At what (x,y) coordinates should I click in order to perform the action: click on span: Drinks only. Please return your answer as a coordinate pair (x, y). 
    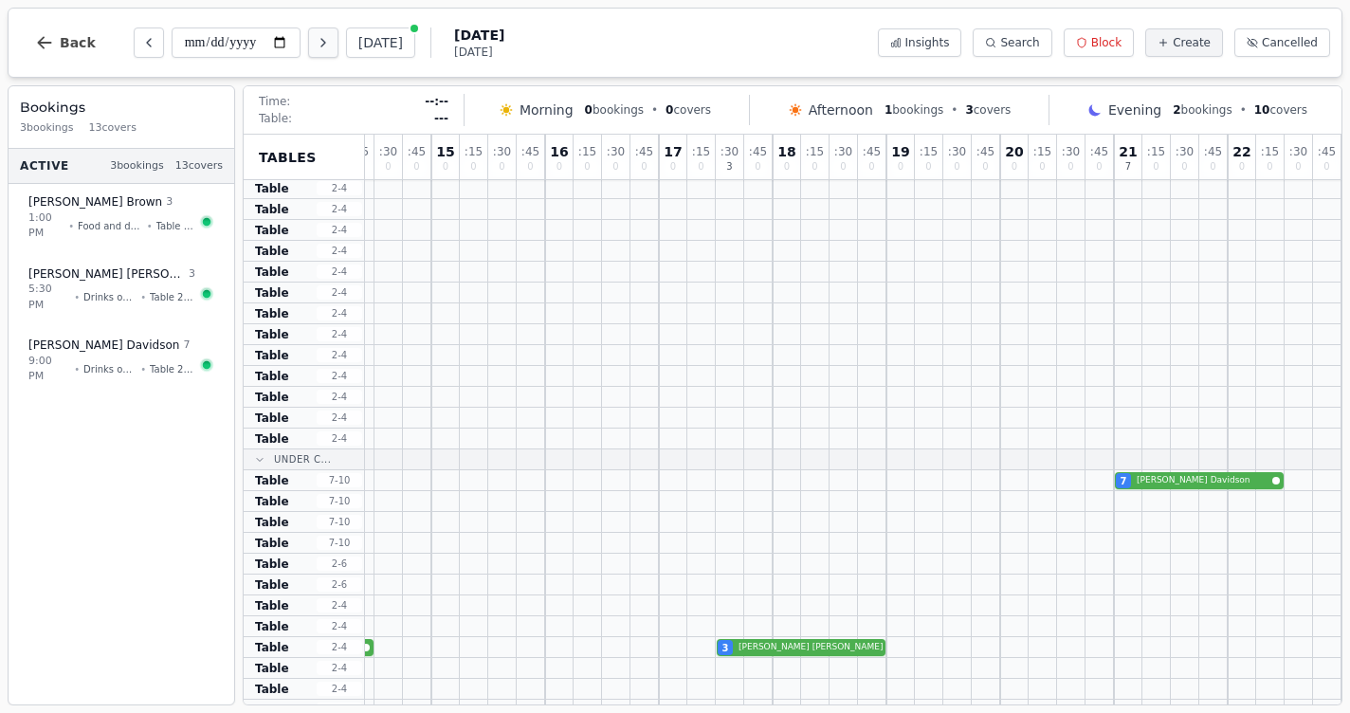
    Looking at the image, I should click on (110, 369).